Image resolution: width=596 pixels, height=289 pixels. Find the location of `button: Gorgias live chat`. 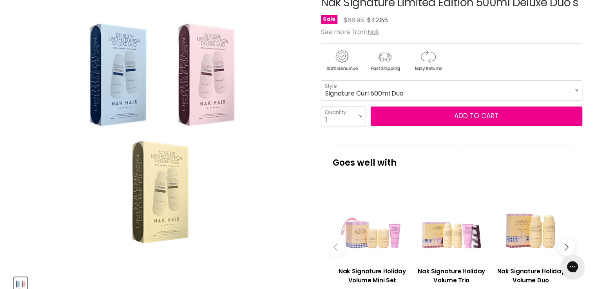

button: Gorgias live chat is located at coordinates (16, 14).